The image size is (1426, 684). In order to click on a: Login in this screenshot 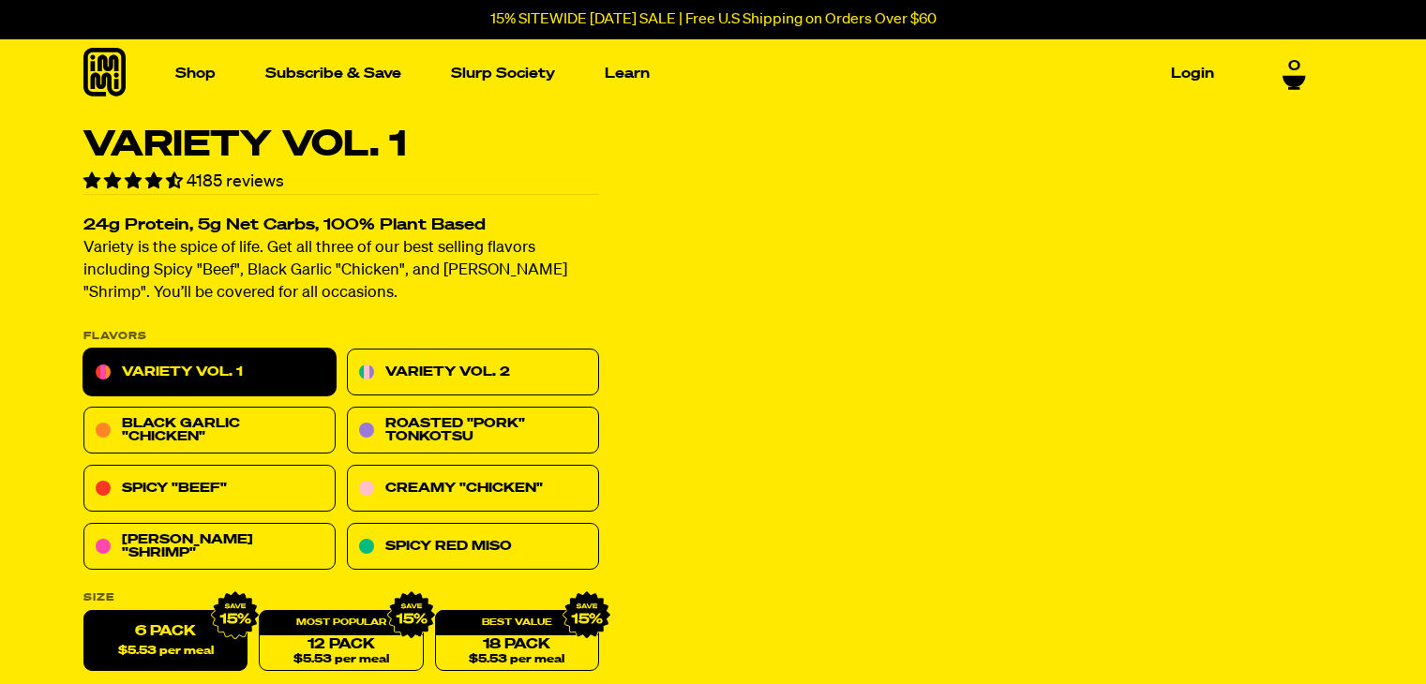, I will do `click(1192, 73)`.